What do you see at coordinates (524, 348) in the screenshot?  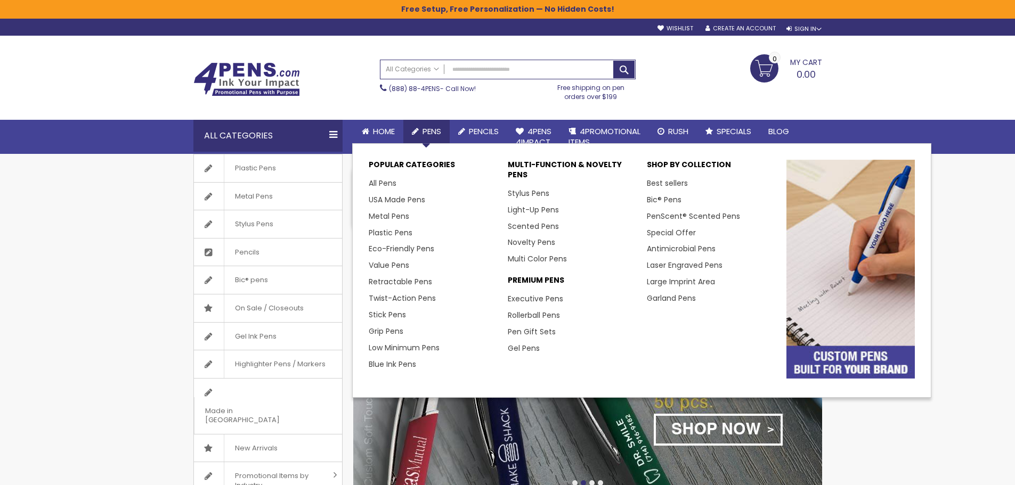 I see `a: Gel Pens` at bounding box center [524, 348].